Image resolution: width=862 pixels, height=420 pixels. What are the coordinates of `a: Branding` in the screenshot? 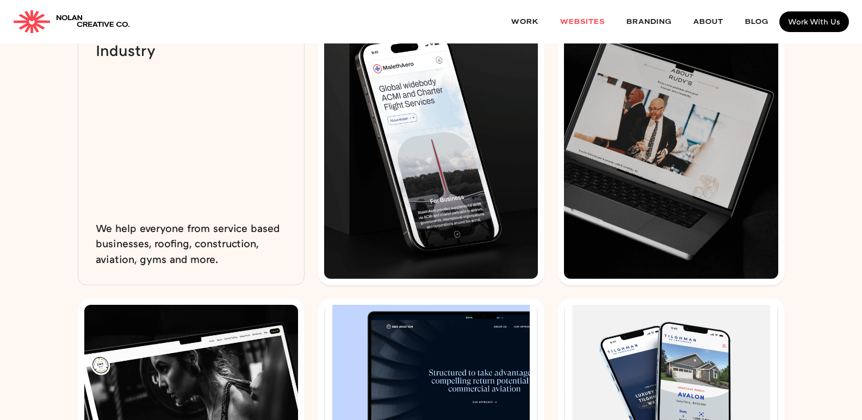 It's located at (649, 22).